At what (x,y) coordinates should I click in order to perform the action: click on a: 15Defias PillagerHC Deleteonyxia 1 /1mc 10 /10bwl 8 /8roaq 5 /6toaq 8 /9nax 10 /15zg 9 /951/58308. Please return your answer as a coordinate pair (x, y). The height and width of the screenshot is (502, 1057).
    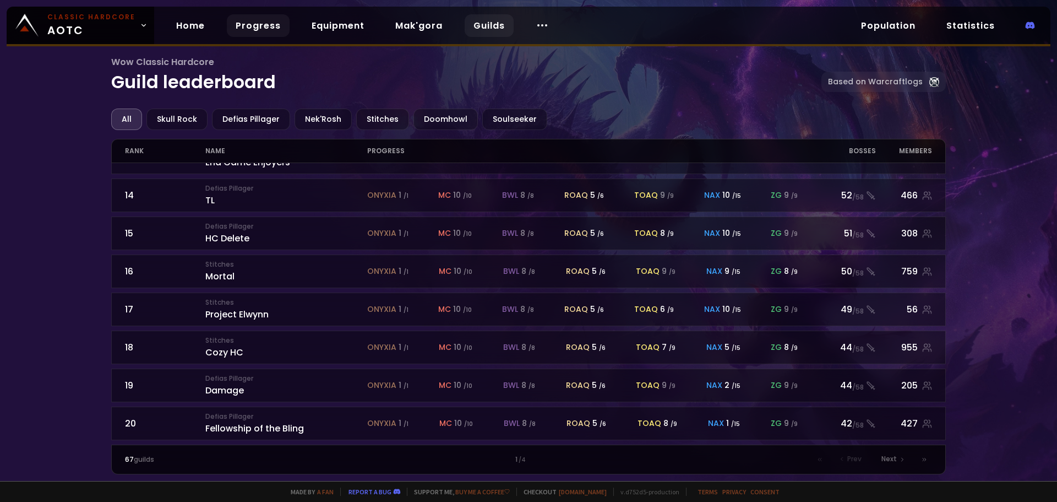
    Looking at the image, I should click on (529, 233).